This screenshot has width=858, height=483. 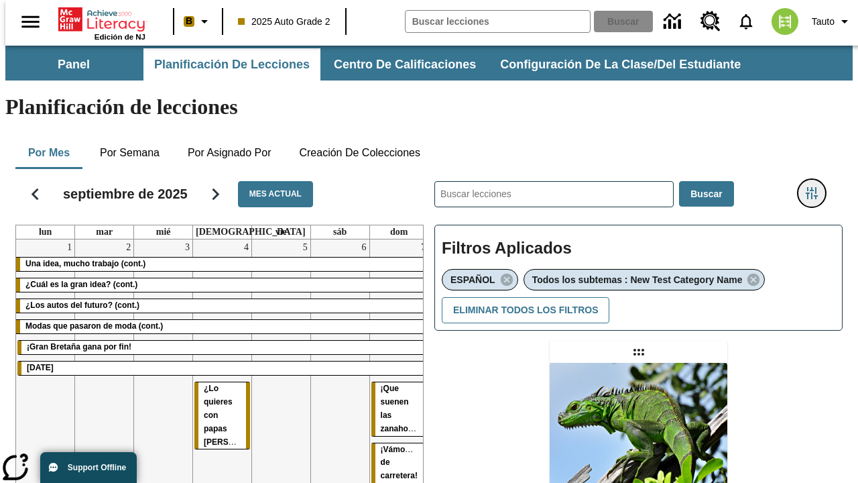 I want to click on div: Una idea, mucho trabajo (cont.), so click(x=222, y=264).